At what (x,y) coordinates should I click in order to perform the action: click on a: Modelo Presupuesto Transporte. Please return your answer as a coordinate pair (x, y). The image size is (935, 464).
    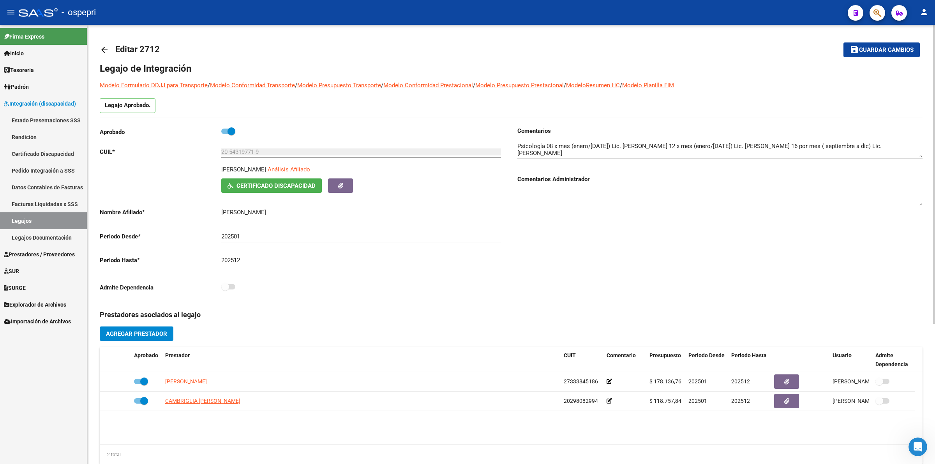
    Looking at the image, I should click on (339, 85).